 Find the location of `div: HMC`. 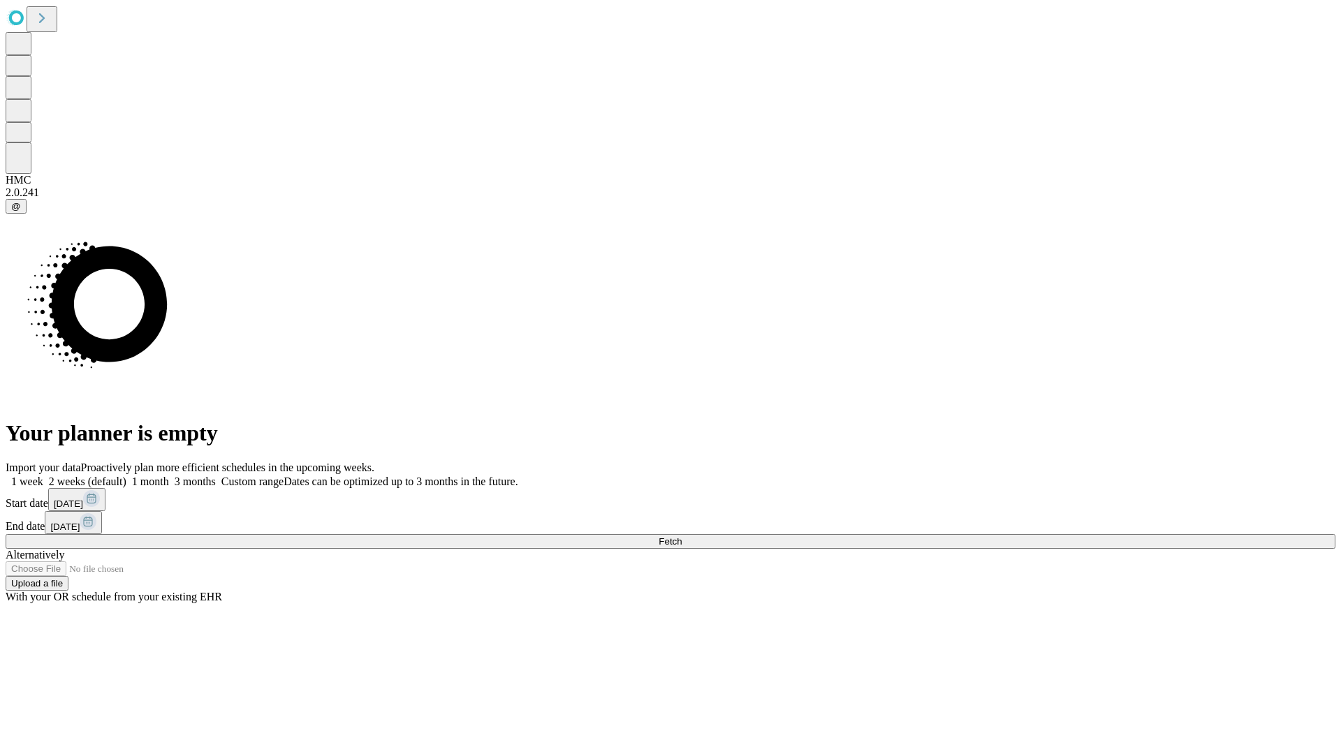

div: HMC is located at coordinates (670, 180).